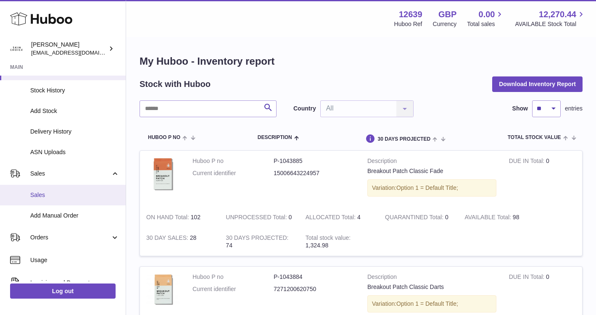 This screenshot has height=315, width=596. Describe the element at coordinates (75, 152) in the screenshot. I see `span: ASN Uploads` at that location.